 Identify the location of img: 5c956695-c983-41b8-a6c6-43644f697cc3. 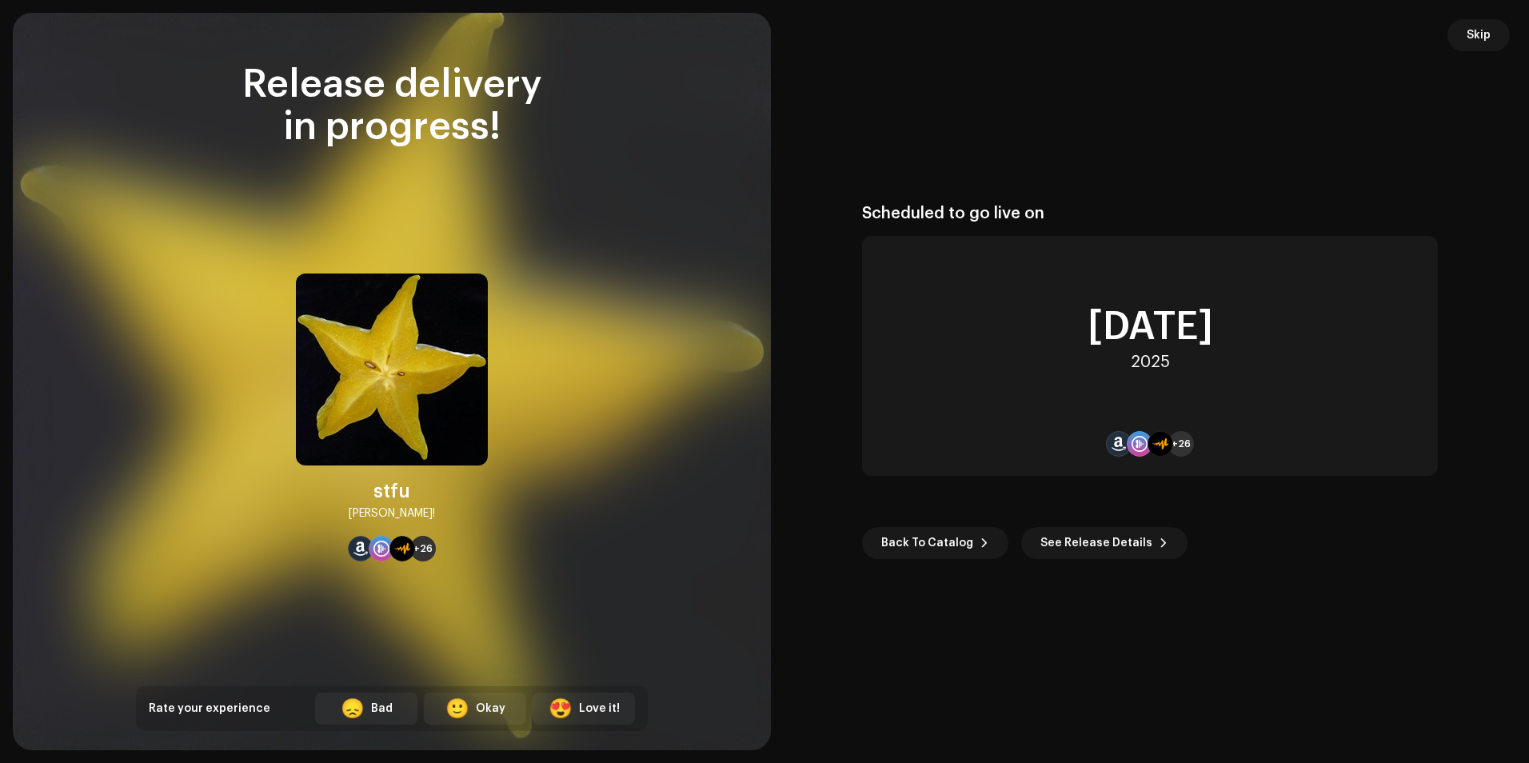
(392, 369).